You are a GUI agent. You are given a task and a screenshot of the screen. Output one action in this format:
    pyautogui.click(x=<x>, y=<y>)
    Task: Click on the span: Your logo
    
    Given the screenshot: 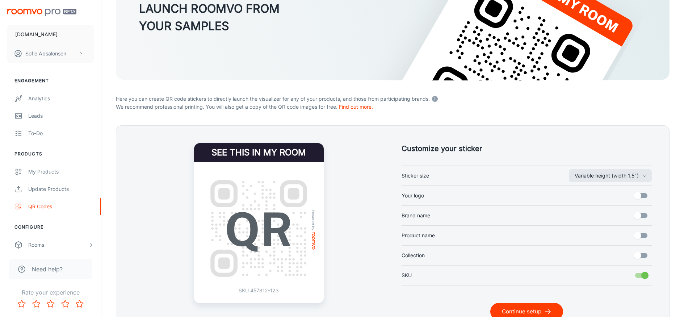 What is the action you would take?
    pyautogui.click(x=413, y=196)
    